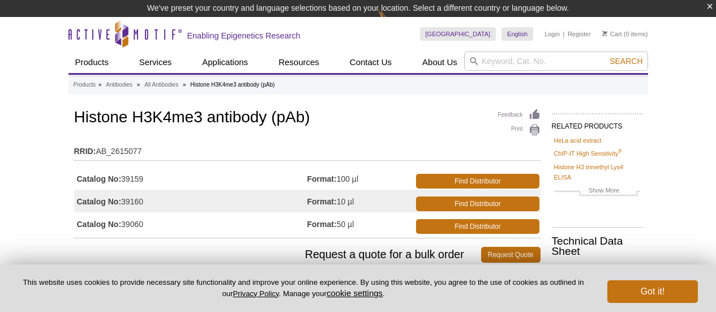 The height and width of the screenshot is (312, 716). I want to click on td: 10 µl, so click(361, 201).